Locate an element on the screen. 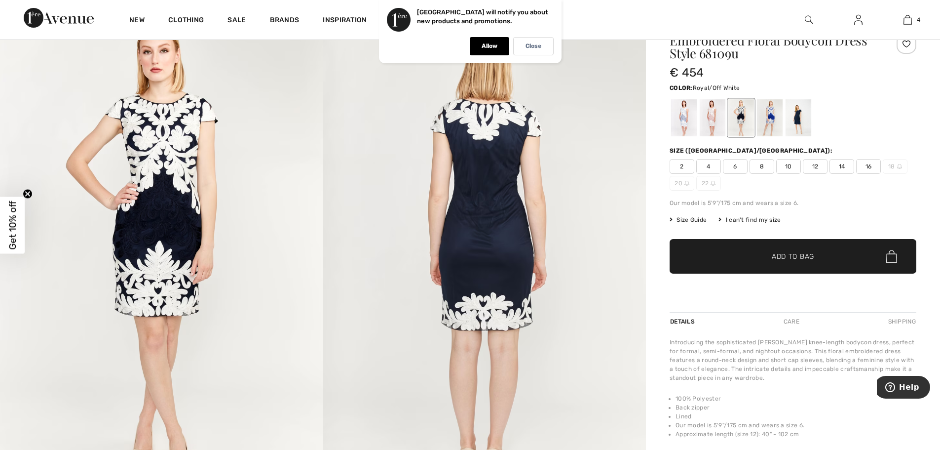 The width and height of the screenshot is (940, 450). button: Add to Bag is located at coordinates (793, 256).